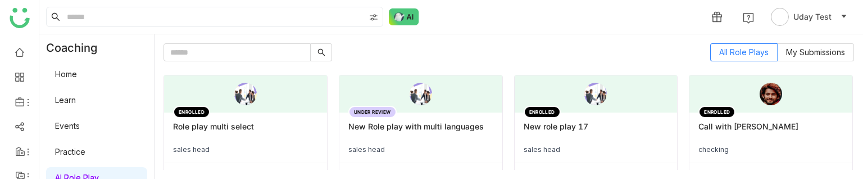  Describe the element at coordinates (65, 99) in the screenshot. I see `a: Learn` at that location.